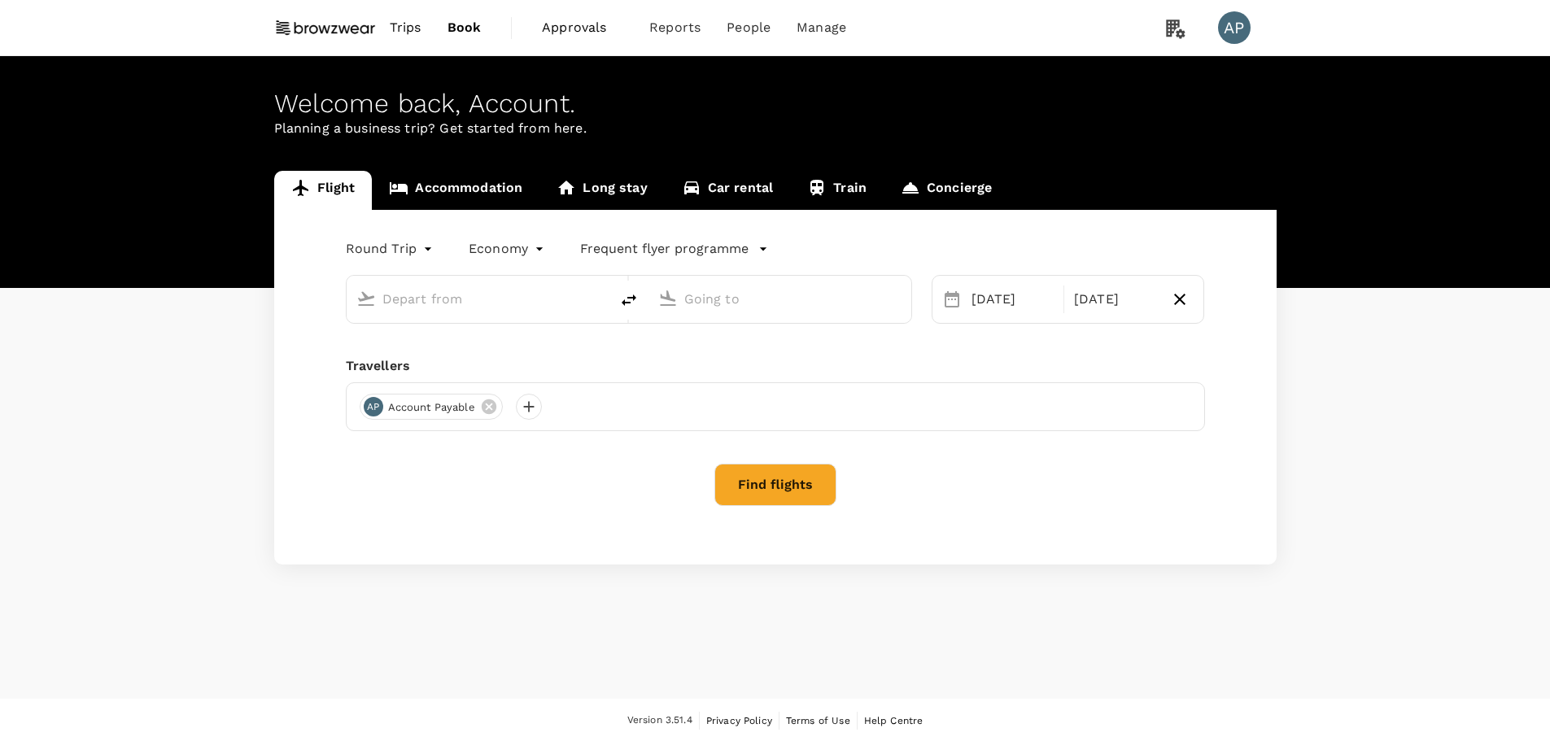  Describe the element at coordinates (775, 366) in the screenshot. I see `div: Travellers` at that location.